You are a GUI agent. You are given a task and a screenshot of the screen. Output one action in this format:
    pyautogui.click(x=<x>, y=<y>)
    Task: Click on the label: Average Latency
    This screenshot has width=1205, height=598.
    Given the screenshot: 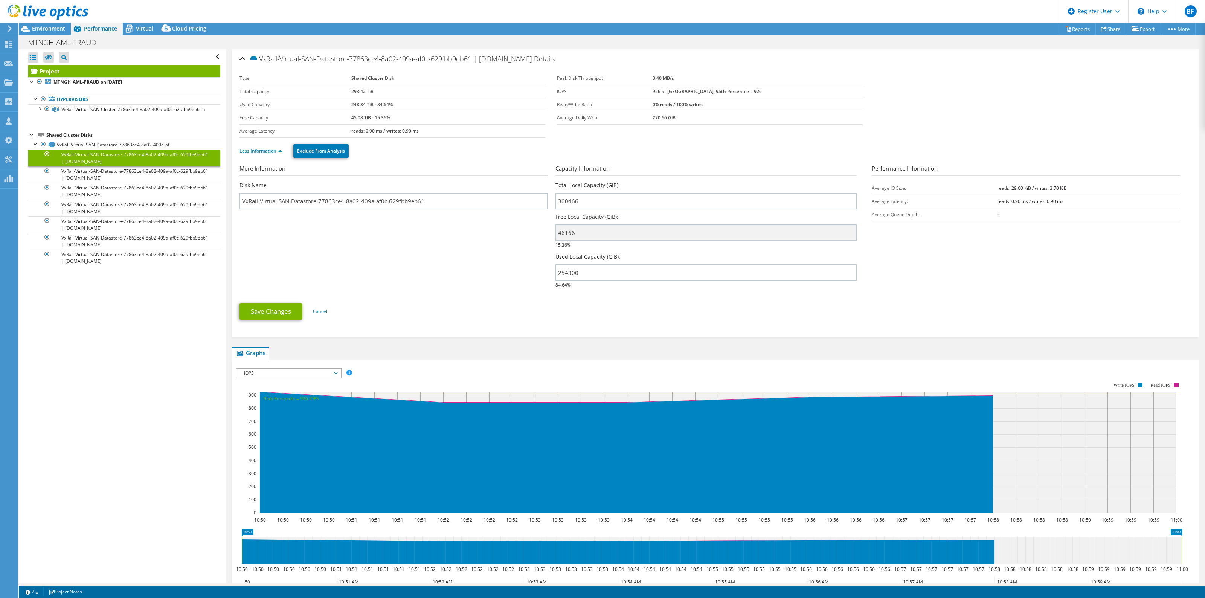 What is the action you would take?
    pyautogui.click(x=295, y=131)
    